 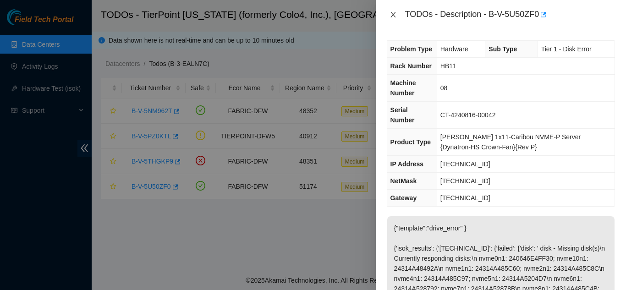 What do you see at coordinates (448, 66) in the screenshot?
I see `span: HB11` at bounding box center [448, 66].